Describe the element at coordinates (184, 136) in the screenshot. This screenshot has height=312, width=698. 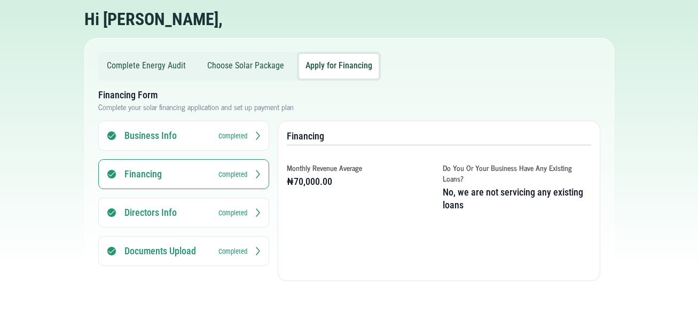
I see `button: Business Info Completed` at that location.